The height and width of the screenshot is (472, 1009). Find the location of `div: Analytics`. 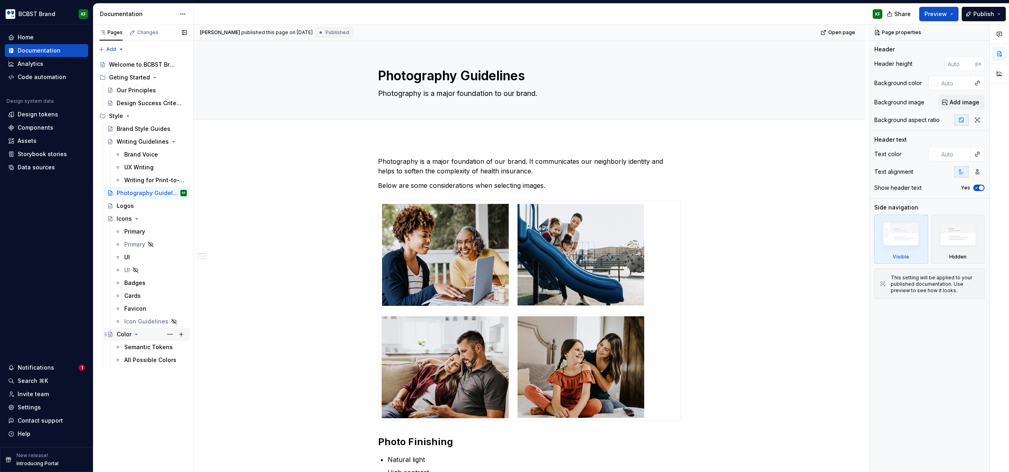

div: Analytics is located at coordinates (30, 64).